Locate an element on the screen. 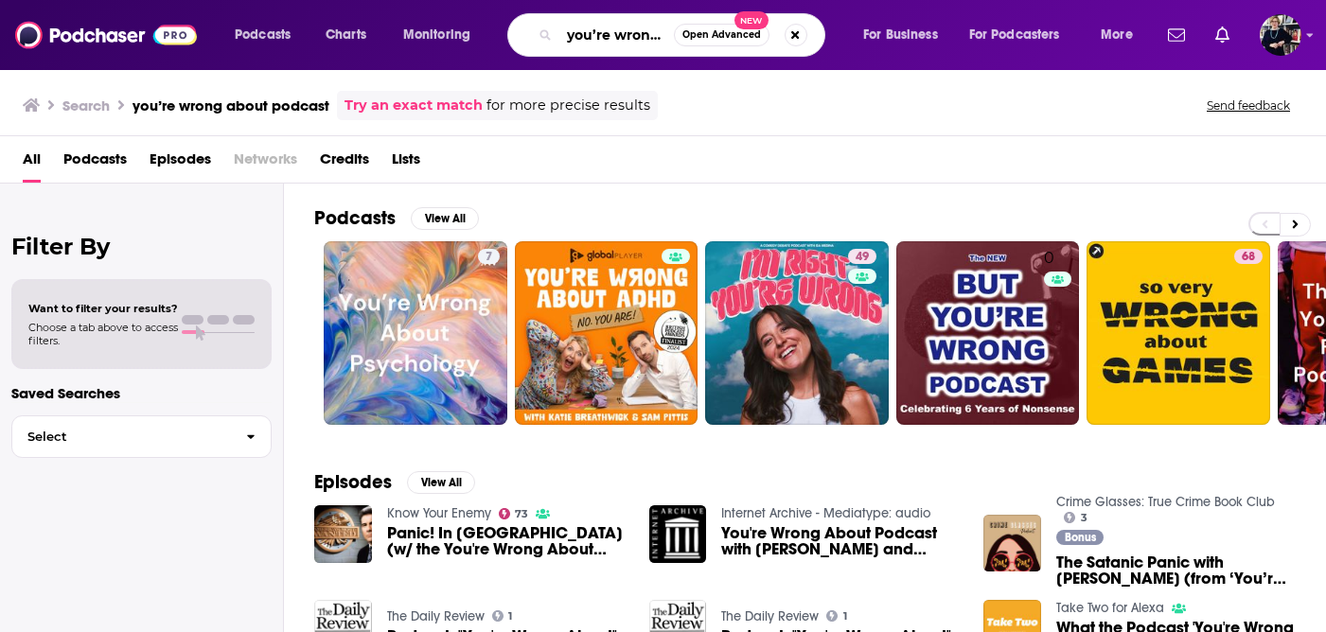 The height and width of the screenshot is (632, 1326). a: EpisodesView All is located at coordinates (395, 482).